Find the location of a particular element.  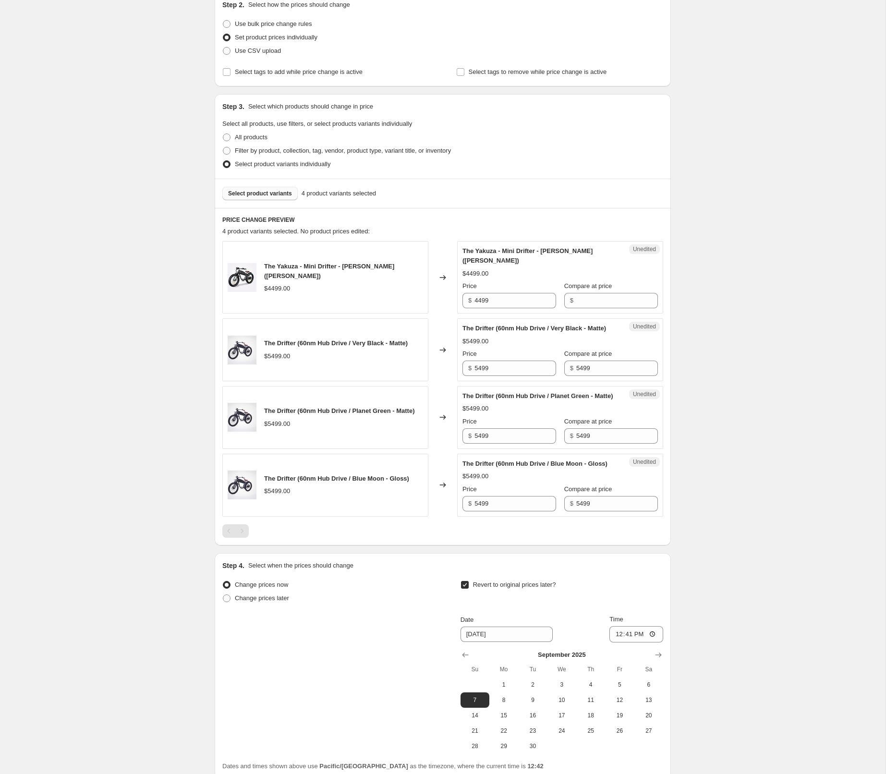

span: Select all products, use filters, or select products variants individually is located at coordinates (317, 123).